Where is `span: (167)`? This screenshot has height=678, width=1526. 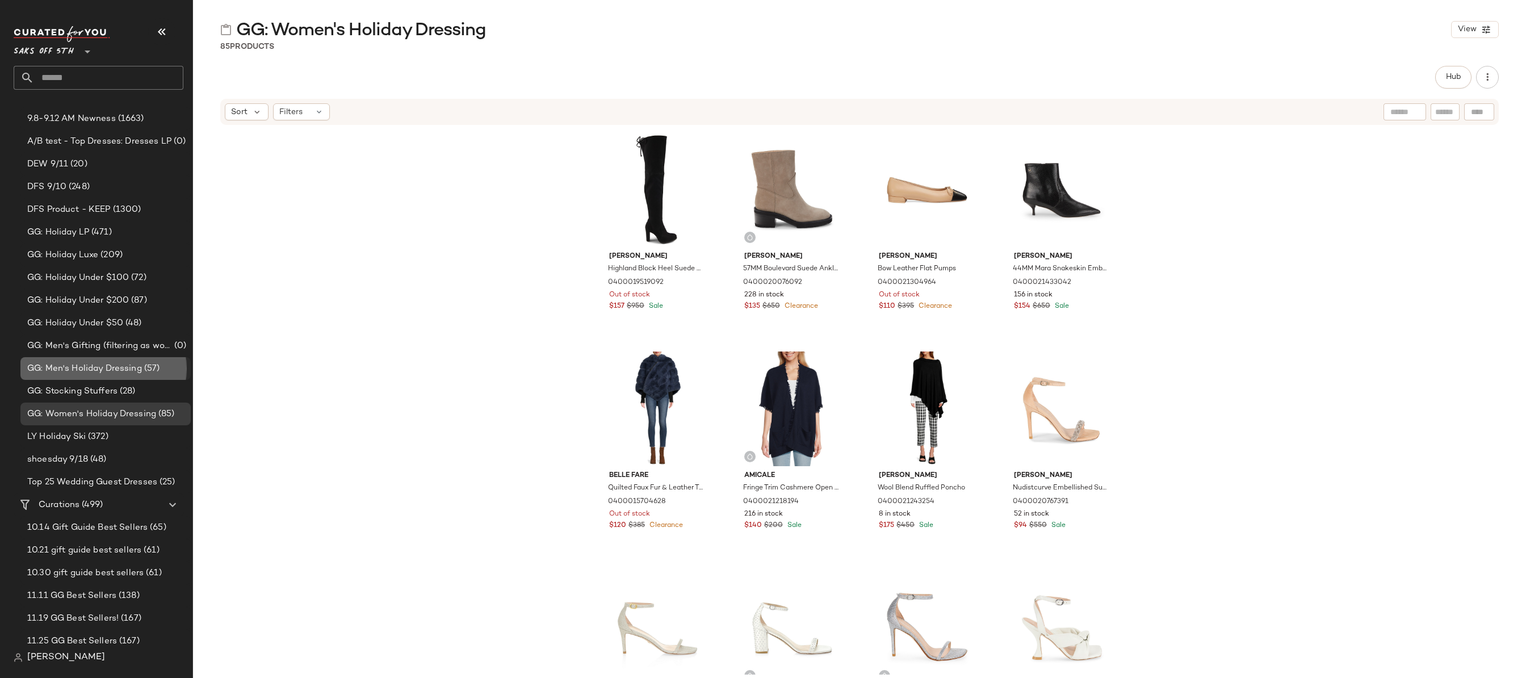 span: (167) is located at coordinates (130, 618).